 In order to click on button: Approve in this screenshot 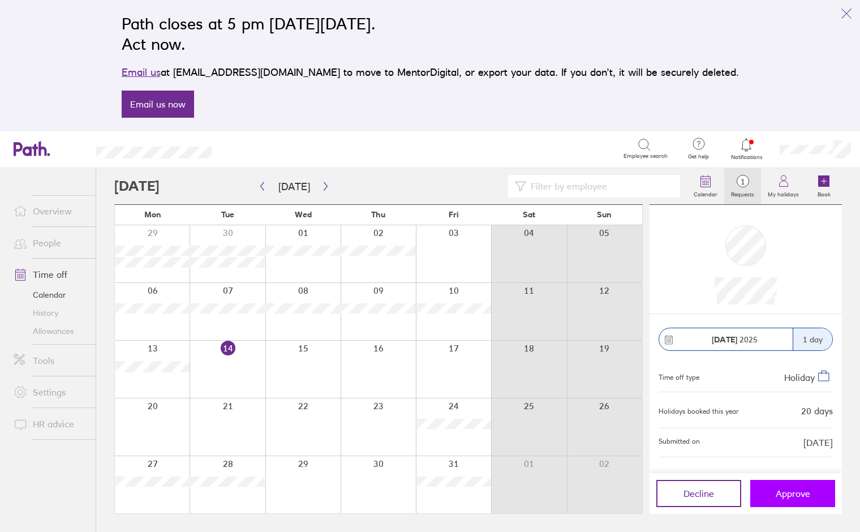, I will do `click(793, 494)`.